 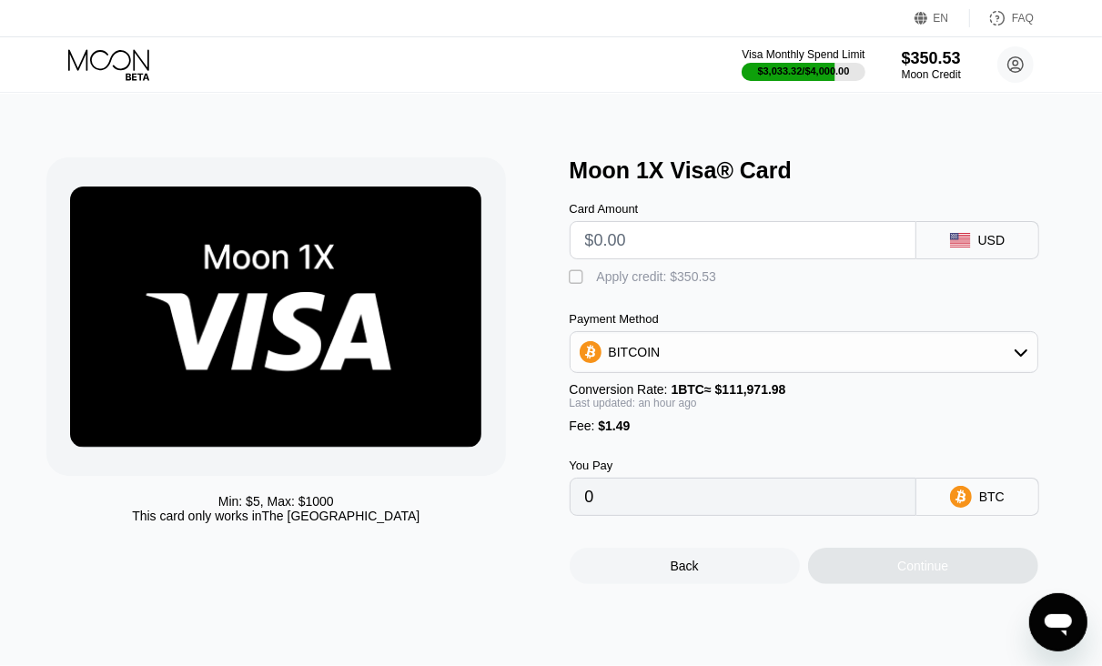 I want to click on div: $3,033.32 / $4,000.00, so click(x=804, y=71).